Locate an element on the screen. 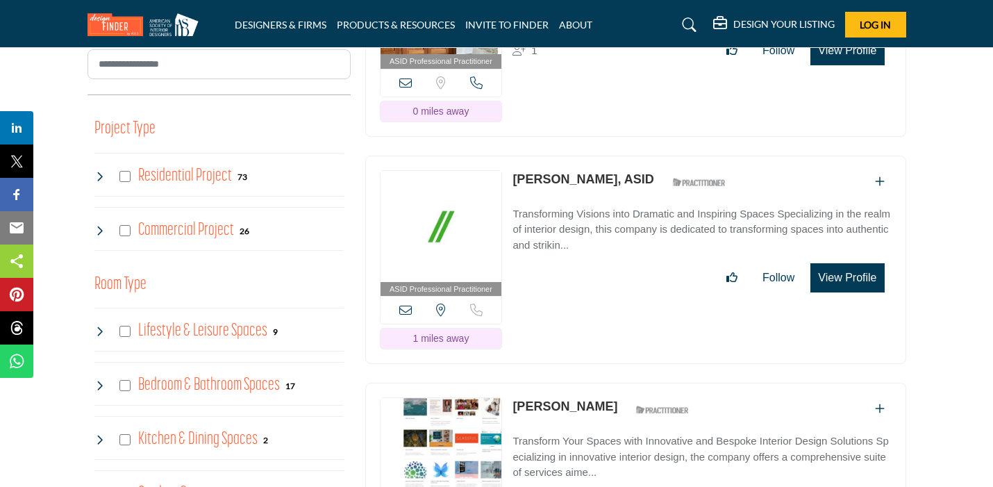 This screenshot has height=487, width=993. a: ABOUT is located at coordinates (576, 24).